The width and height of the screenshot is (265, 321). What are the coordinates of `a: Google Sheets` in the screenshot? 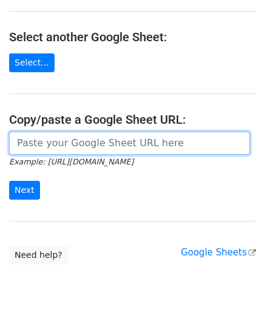 It's located at (219, 253).